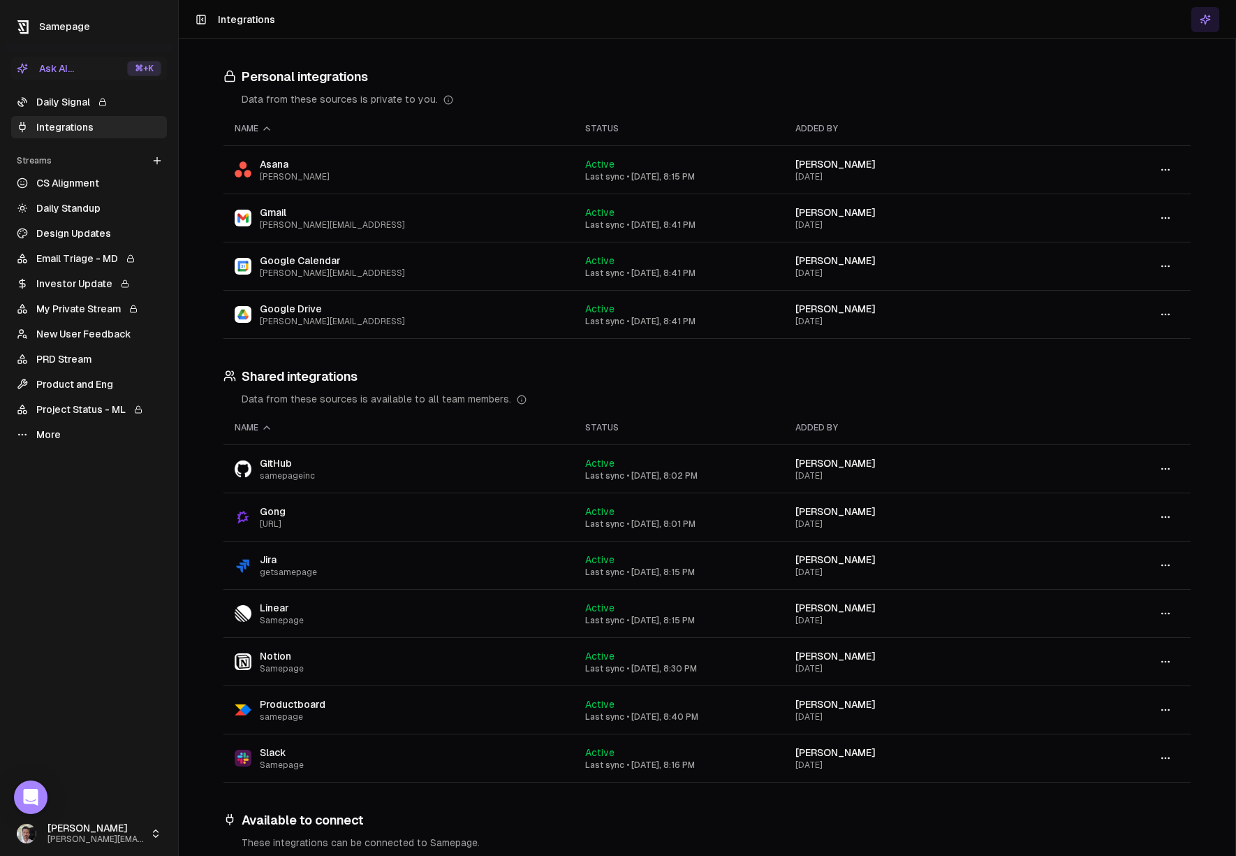 The height and width of the screenshot is (856, 1236). Describe the element at coordinates (89, 434) in the screenshot. I see `a: More` at that location.